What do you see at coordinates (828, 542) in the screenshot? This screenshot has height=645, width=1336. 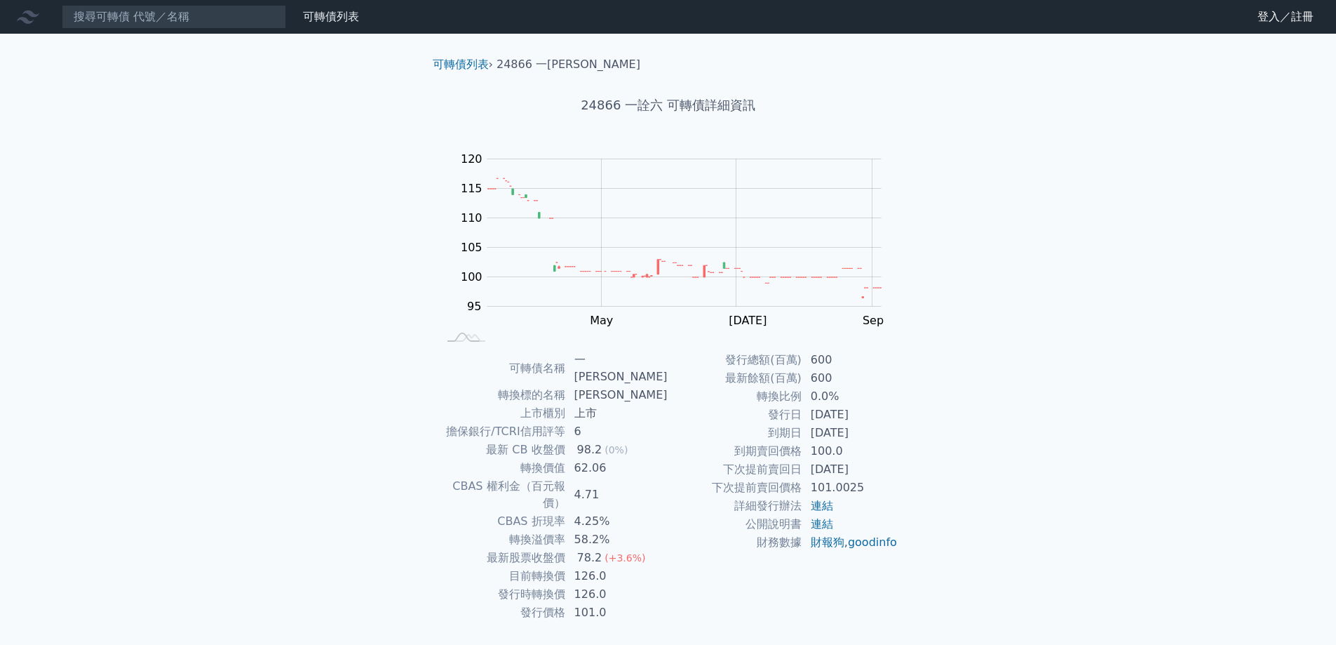 I see `a: 財報狗` at bounding box center [828, 542].